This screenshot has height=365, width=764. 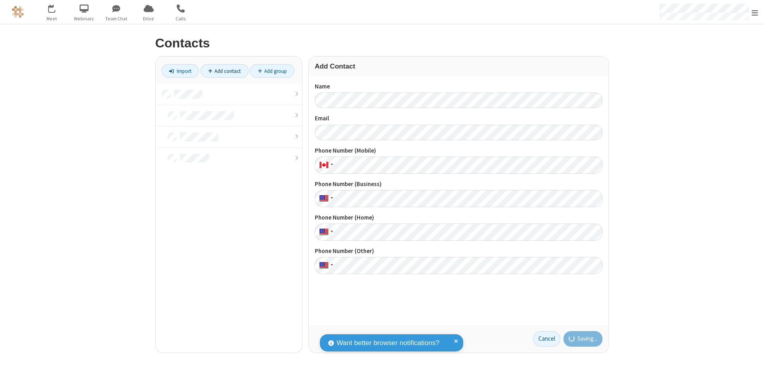 What do you see at coordinates (587, 338) in the screenshot?
I see `span: Saving...` at bounding box center [587, 338].